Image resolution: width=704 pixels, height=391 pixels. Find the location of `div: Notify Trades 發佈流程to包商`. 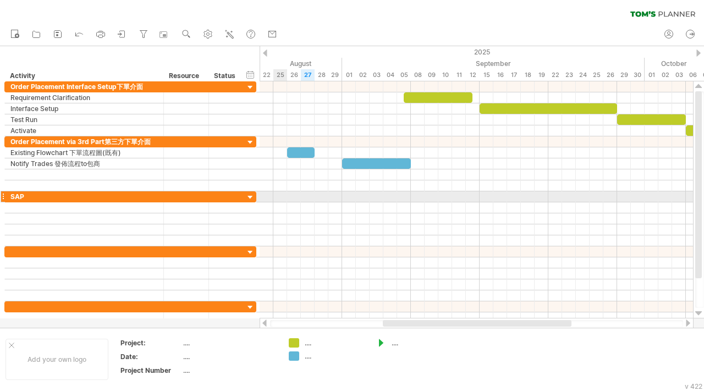

div: Notify Trades 發佈流程to包商 is located at coordinates (84, 163).